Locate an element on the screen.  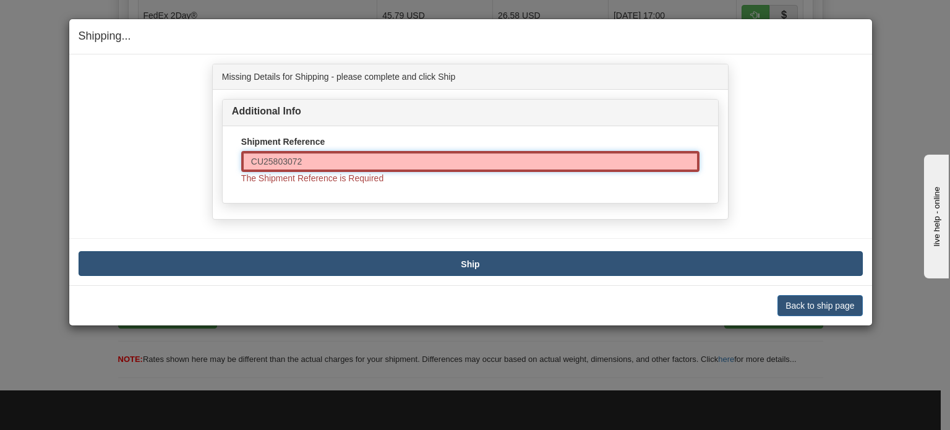
b: Ship is located at coordinates (470, 264).